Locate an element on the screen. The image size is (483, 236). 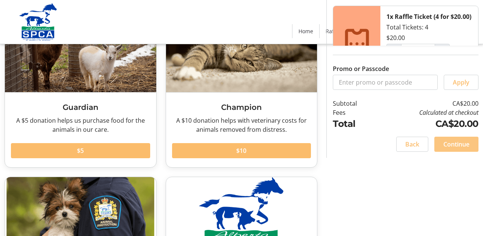
img: Champion is located at coordinates (242, 49).